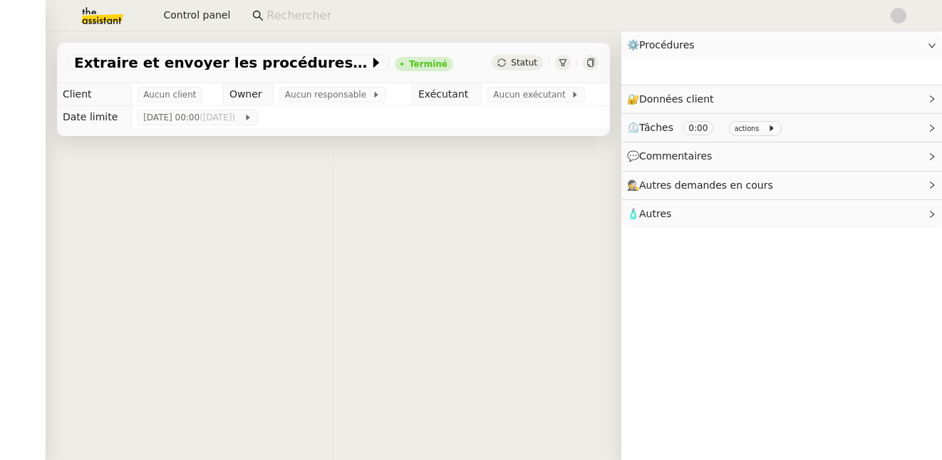  Describe the element at coordinates (782, 214) in the screenshot. I see `div: 🧴Autres` at that location.